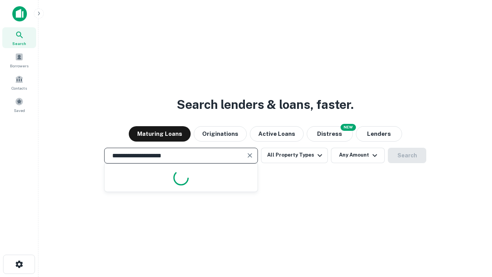 This screenshot has height=277, width=492. I want to click on img: capitalize-icon.png, so click(20, 14).